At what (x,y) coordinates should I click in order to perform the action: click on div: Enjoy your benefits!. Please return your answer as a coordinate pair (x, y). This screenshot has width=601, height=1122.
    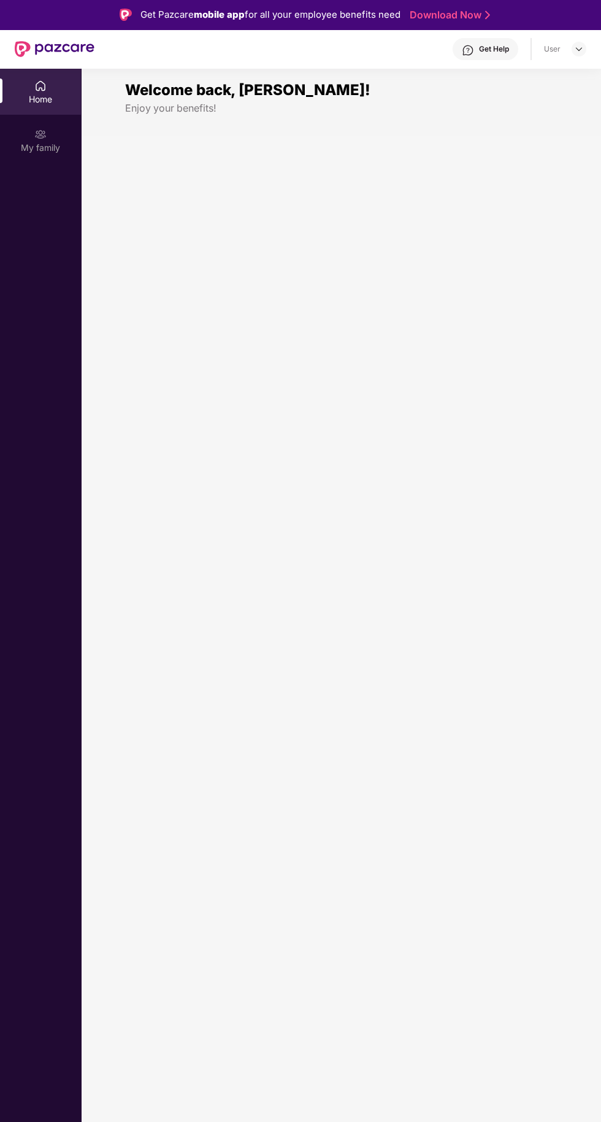
    Looking at the image, I should click on (341, 108).